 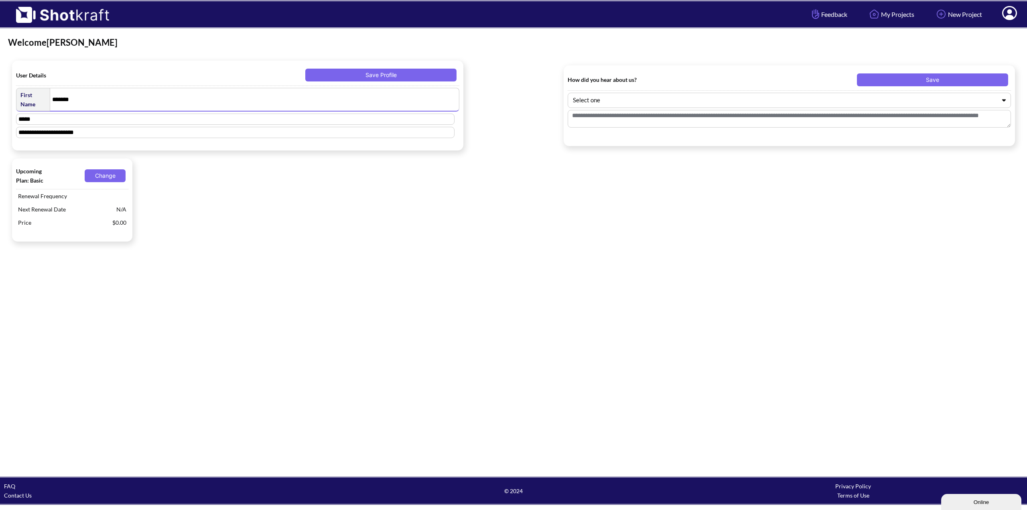 What do you see at coordinates (121, 209) in the screenshot?
I see `span: N/A` at bounding box center [121, 209].